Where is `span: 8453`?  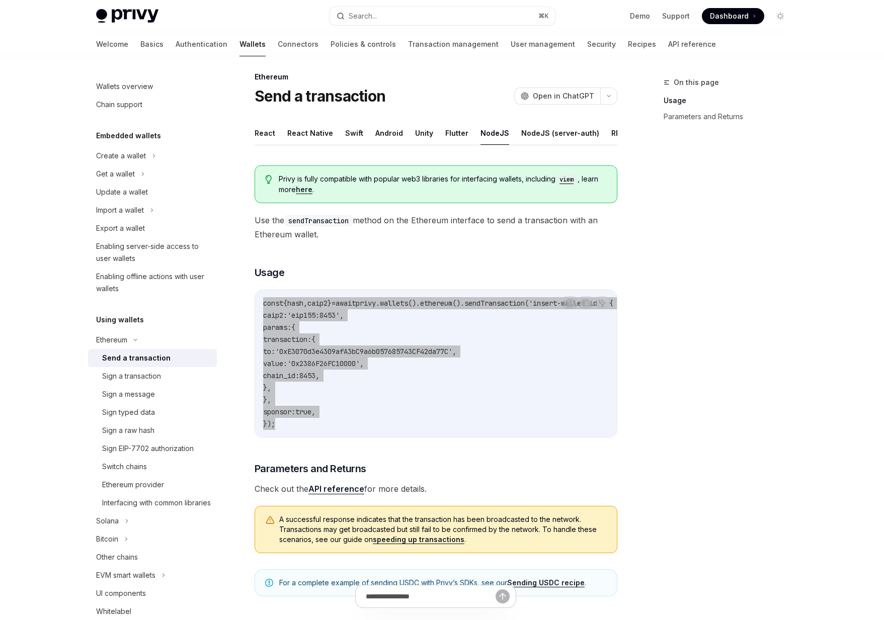
span: 8453 is located at coordinates (307, 376).